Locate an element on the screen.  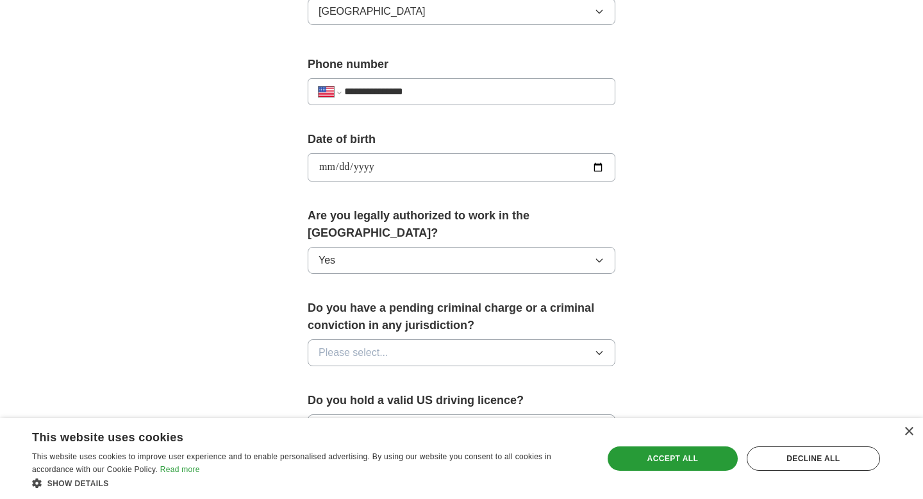
div: Close is located at coordinates (908, 431).